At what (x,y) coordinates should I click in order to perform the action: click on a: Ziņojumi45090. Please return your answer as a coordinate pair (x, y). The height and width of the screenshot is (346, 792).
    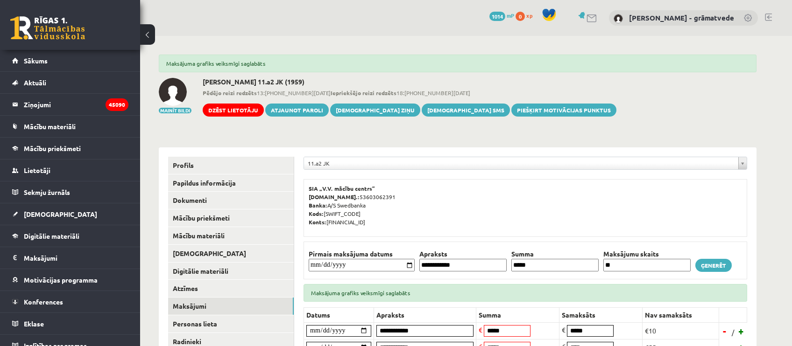
    Looking at the image, I should click on (70, 105).